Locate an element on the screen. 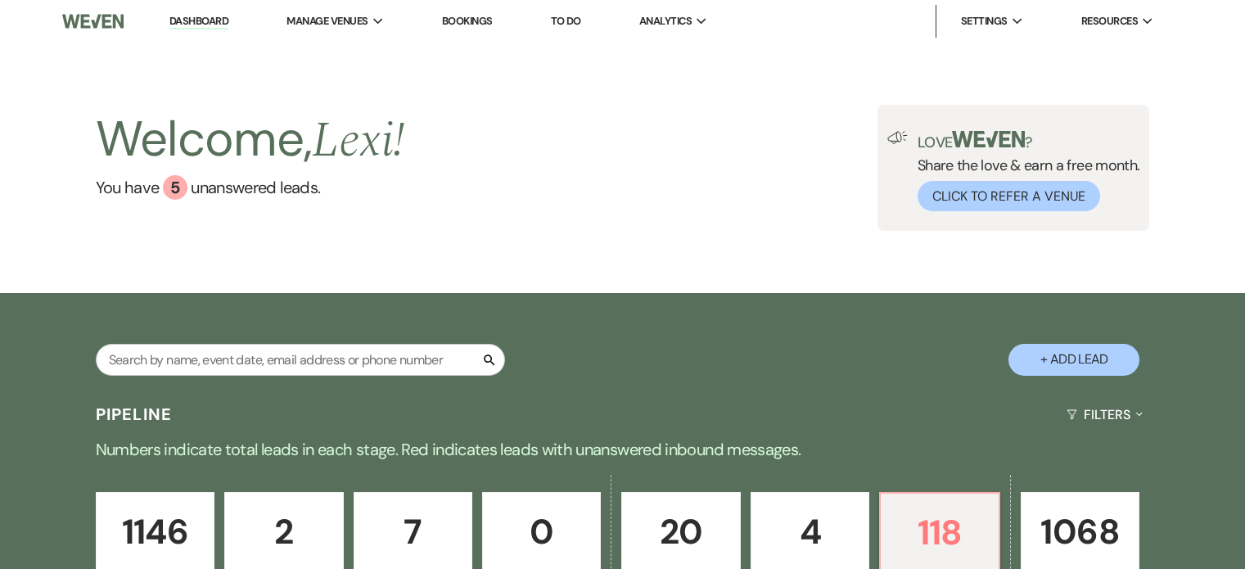 This screenshot has width=1245, height=569. span: Lexi ! is located at coordinates (358, 141).